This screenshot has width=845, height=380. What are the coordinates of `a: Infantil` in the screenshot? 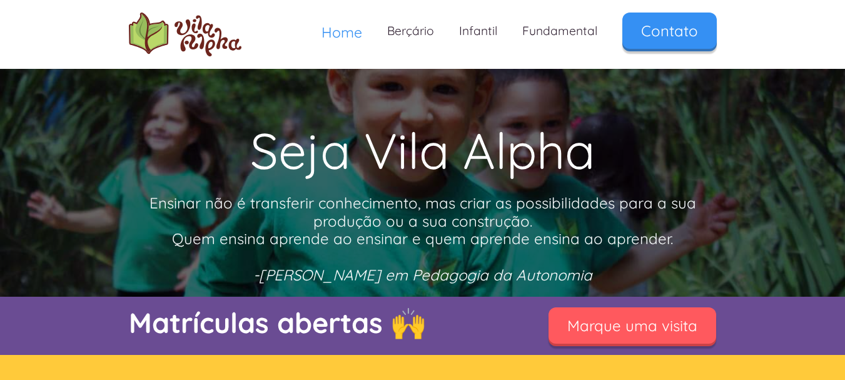 It's located at (478, 31).